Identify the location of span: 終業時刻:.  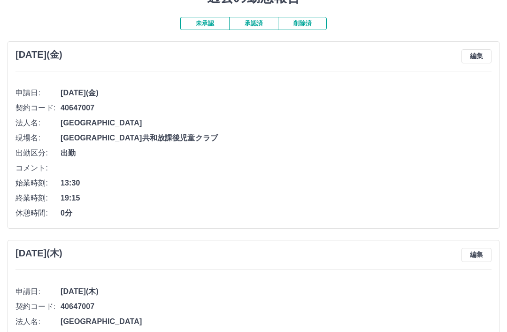
(38, 198).